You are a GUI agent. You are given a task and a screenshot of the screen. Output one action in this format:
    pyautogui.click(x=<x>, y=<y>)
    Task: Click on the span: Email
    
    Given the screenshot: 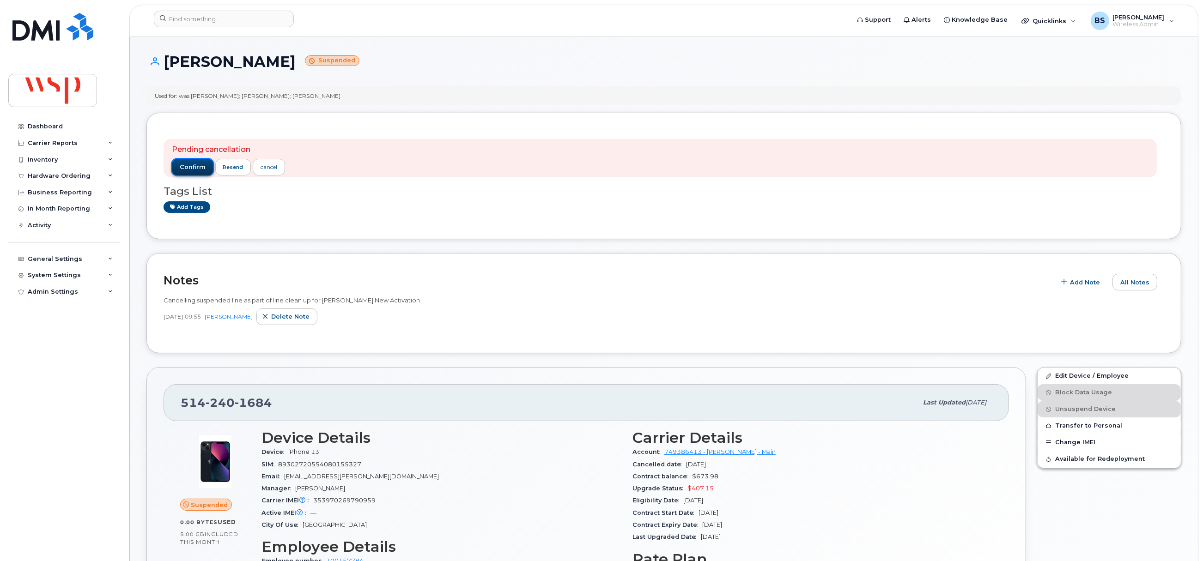 What is the action you would take?
    pyautogui.click(x=273, y=476)
    